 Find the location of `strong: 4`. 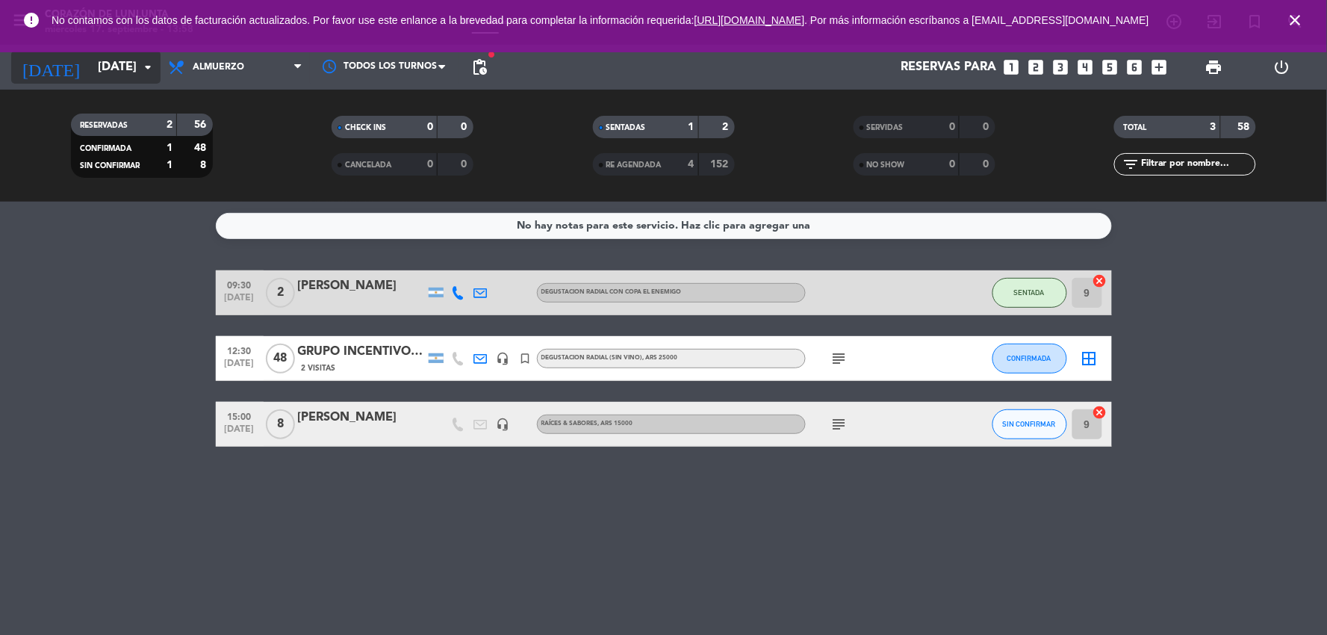

strong: 4 is located at coordinates (691, 164).